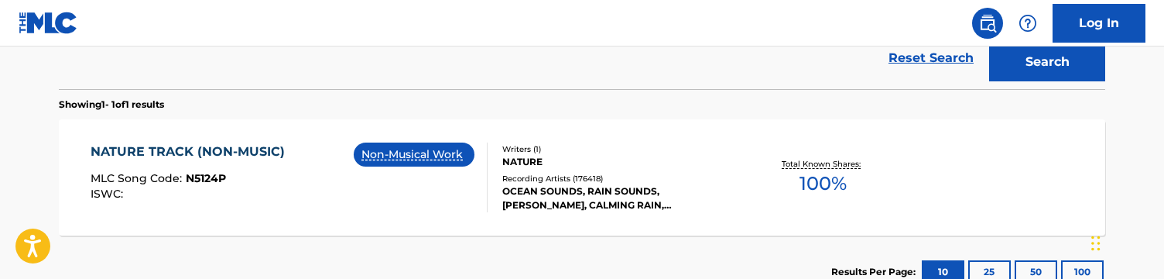 This screenshot has width=1164, height=279. I want to click on img: help, so click(1028, 23).